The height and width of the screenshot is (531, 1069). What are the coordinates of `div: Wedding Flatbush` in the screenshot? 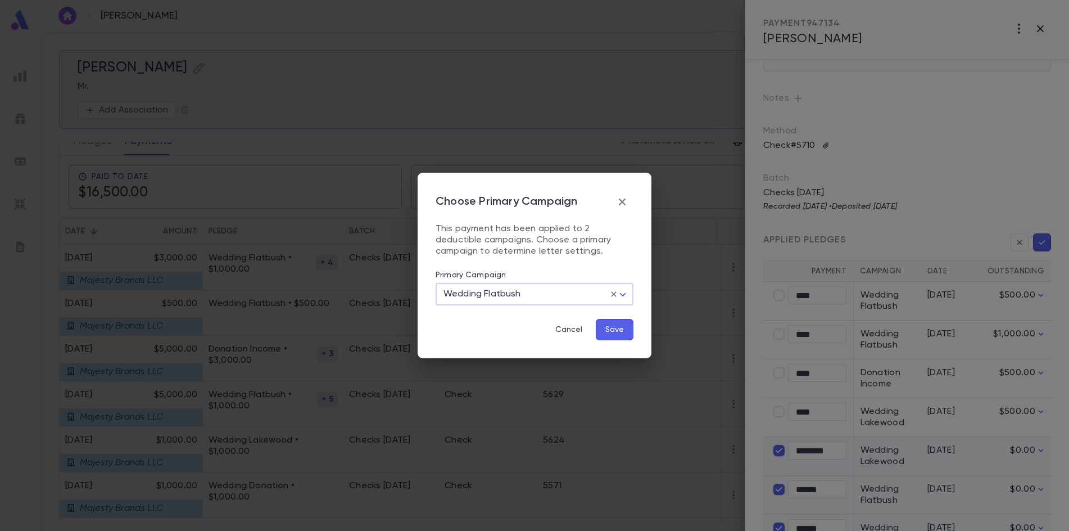 It's located at (535, 294).